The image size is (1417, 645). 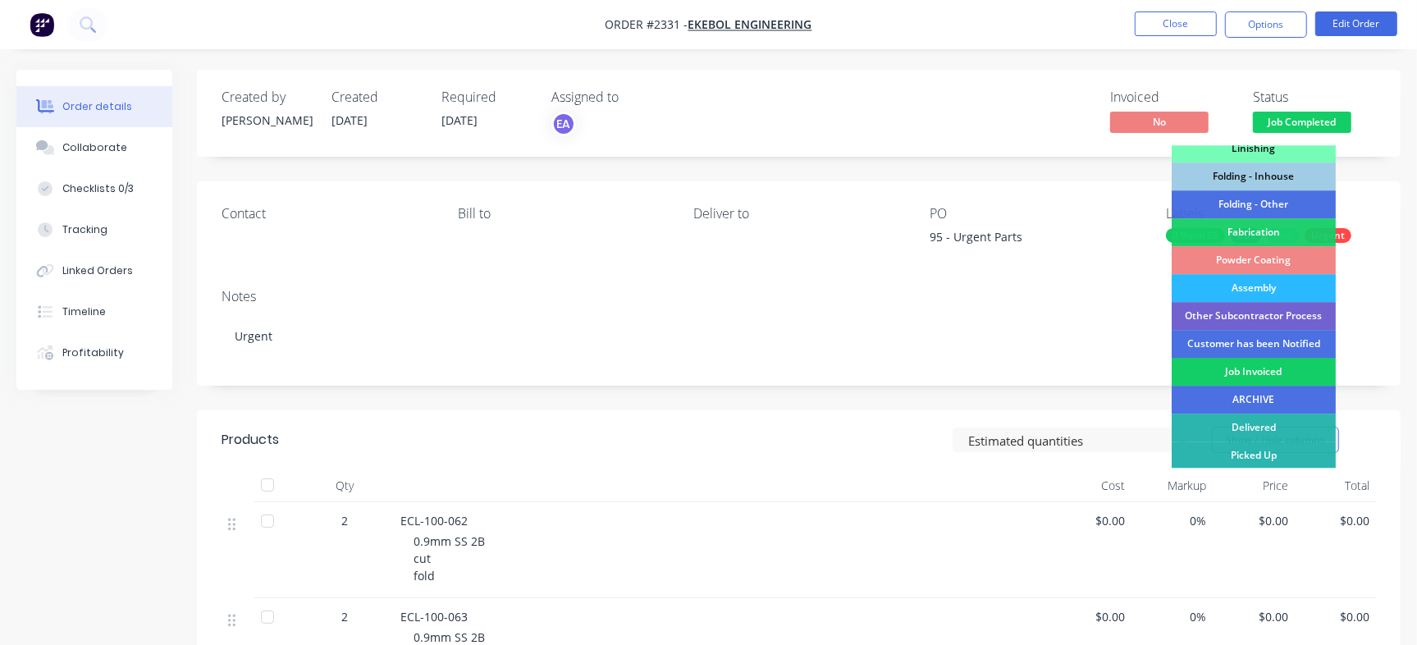 What do you see at coordinates (1171, 486) in the screenshot?
I see `div: Markup` at bounding box center [1171, 486].